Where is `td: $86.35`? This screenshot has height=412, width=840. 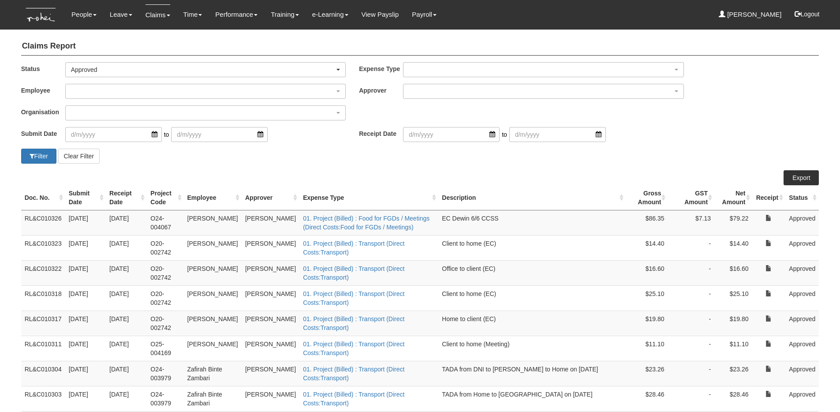 td: $86.35 is located at coordinates (647, 222).